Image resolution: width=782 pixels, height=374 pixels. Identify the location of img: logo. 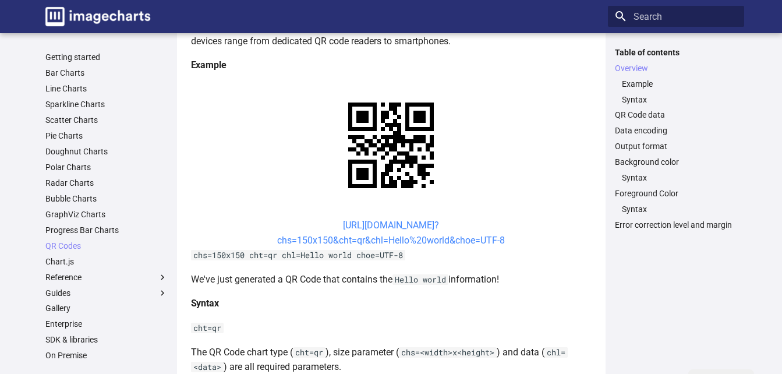
(98, 16).